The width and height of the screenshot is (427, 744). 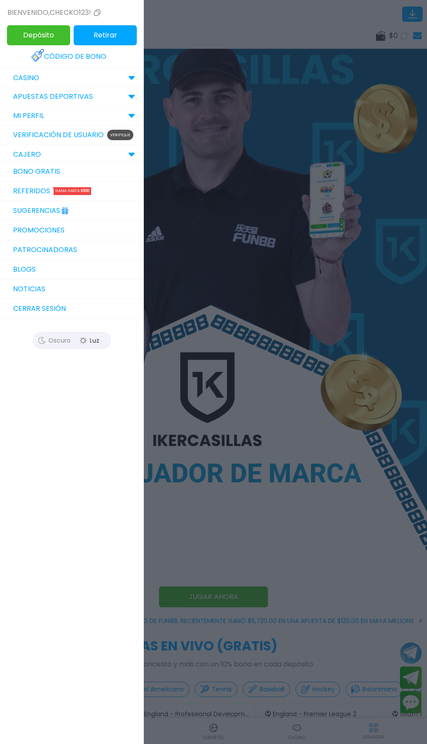 I want to click on button: Retirar, so click(x=105, y=35).